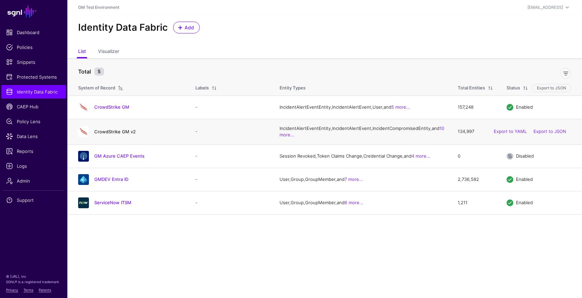 The height and width of the screenshot is (298, 582). What do you see at coordinates (112, 107) in the screenshot?
I see `a: CrowdStrike GM` at bounding box center [112, 107].